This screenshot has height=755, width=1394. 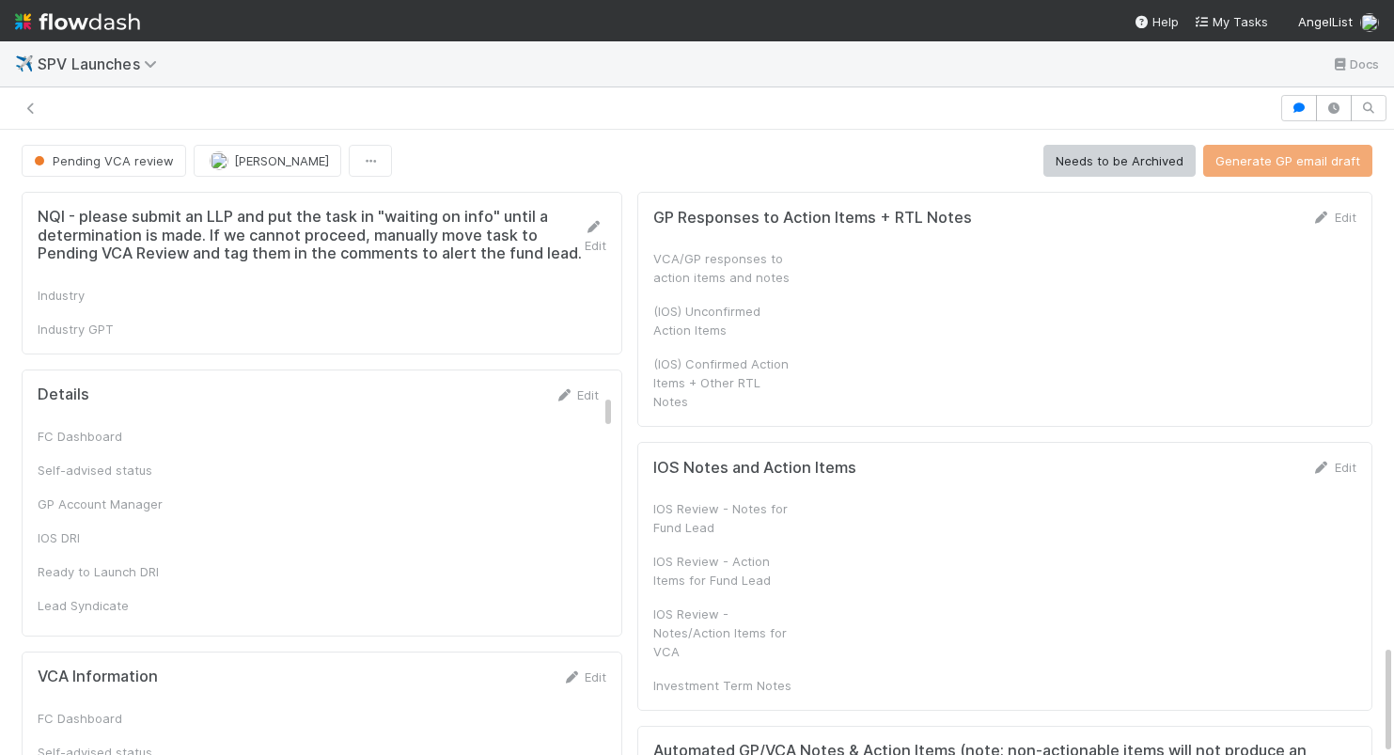 I want to click on h5: GP Responses to Action Items + RTL Notes, so click(x=812, y=218).